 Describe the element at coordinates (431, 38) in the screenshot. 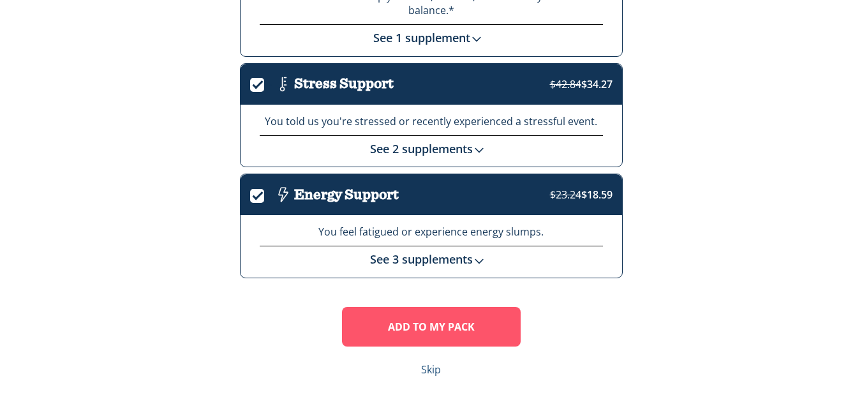

I see `a: See 1 supplement` at that location.